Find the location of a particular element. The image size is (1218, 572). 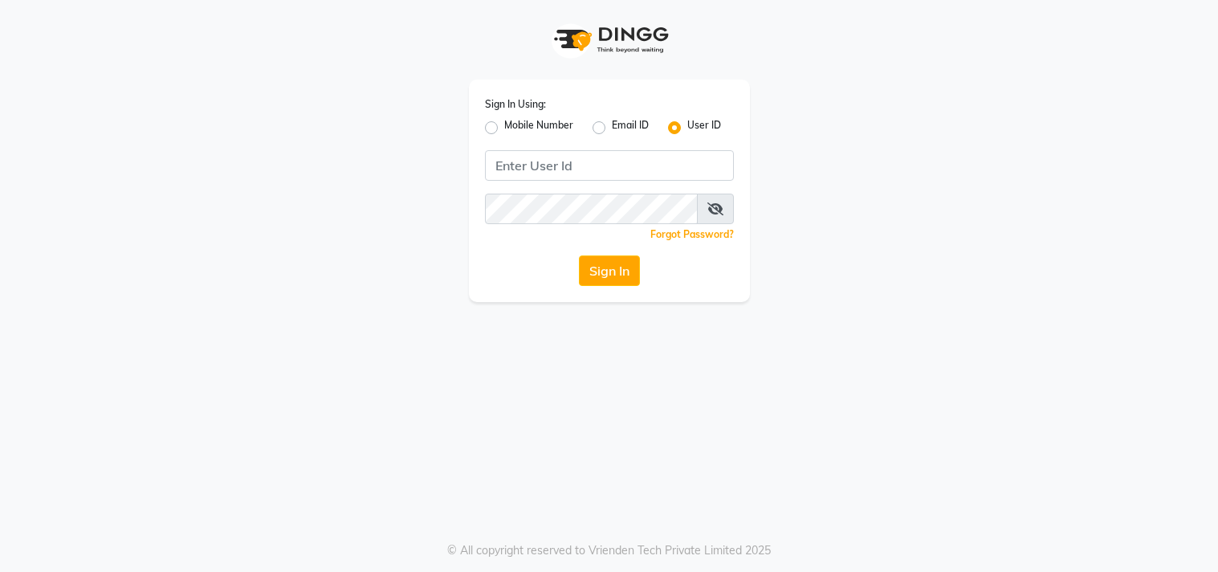

label: Email ID is located at coordinates (630, 128).